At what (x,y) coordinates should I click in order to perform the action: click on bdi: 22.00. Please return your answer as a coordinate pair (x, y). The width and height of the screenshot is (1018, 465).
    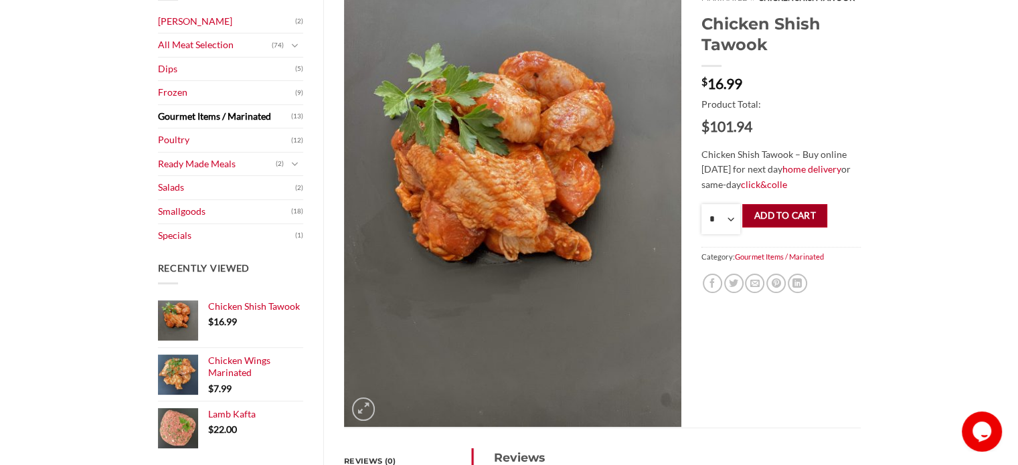
    Looking at the image, I should click on (222, 429).